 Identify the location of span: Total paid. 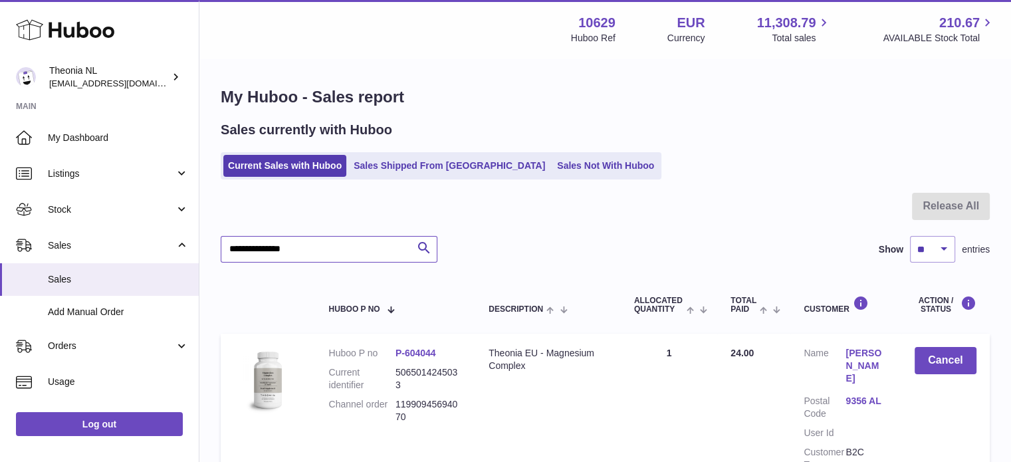
(743, 305).